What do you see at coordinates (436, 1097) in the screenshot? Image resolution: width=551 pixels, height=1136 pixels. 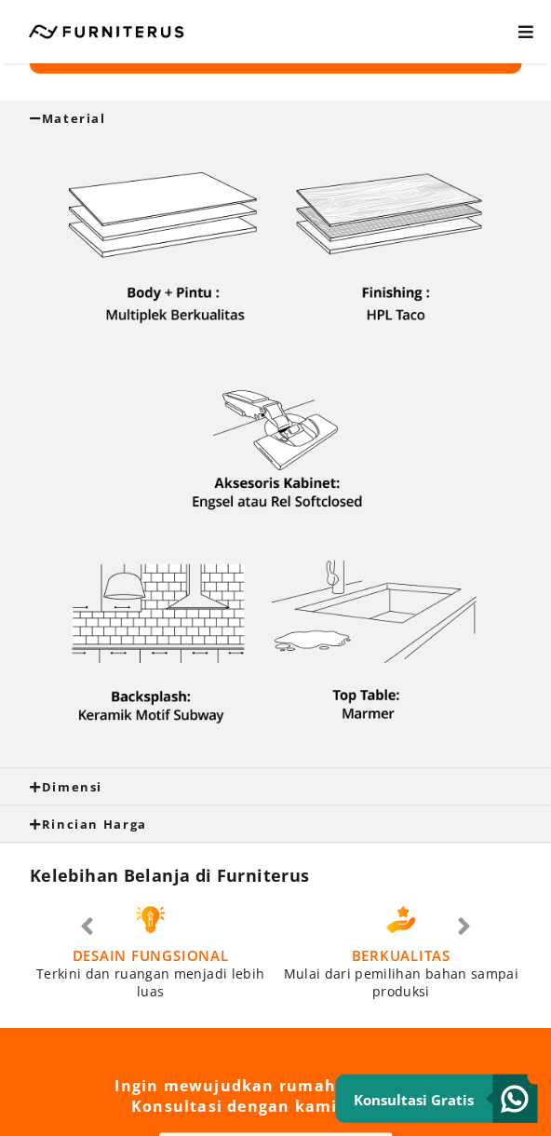 I see `a: Konsultasi Gratis` at bounding box center [436, 1097].